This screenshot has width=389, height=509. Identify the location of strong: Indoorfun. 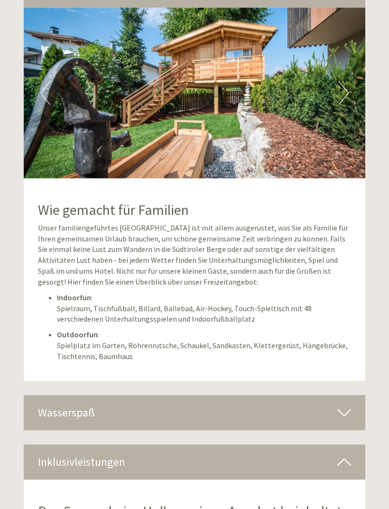
(74, 298).